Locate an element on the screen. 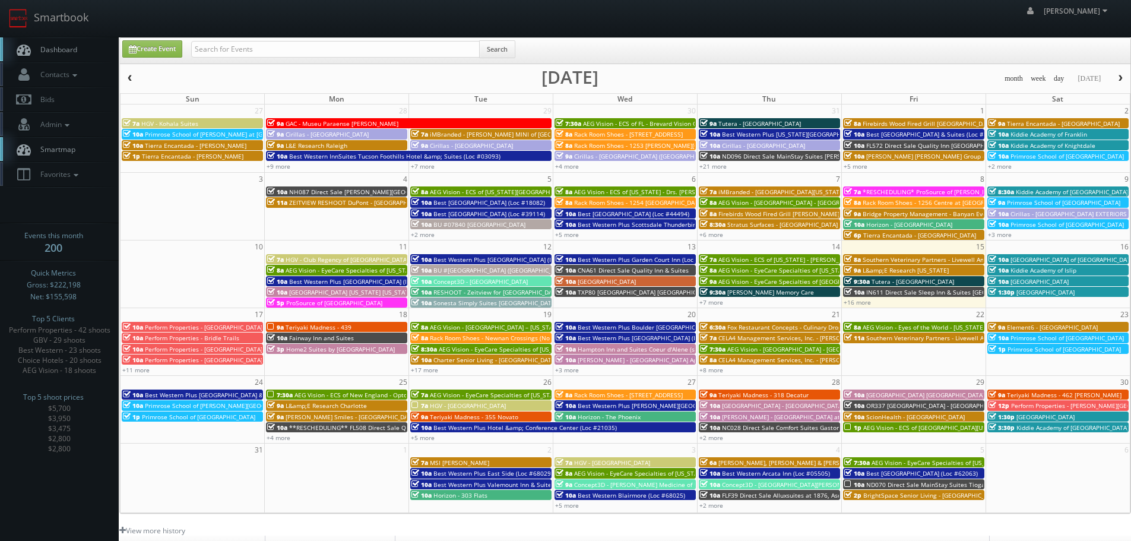  span: Contacts is located at coordinates (57, 74).